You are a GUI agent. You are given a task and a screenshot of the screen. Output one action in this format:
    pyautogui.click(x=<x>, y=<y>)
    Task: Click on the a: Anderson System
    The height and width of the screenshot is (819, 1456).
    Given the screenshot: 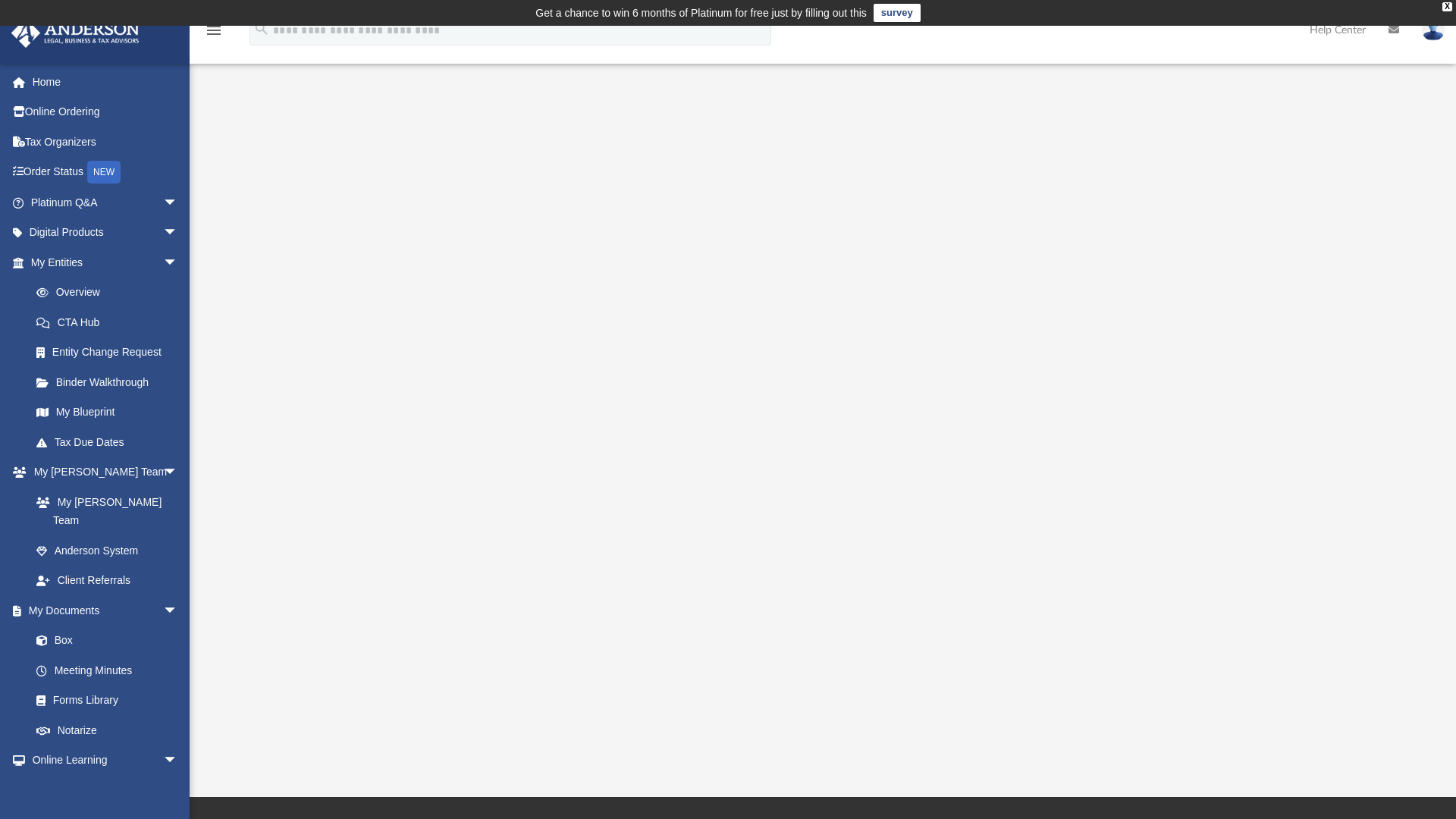 What is the action you would take?
    pyautogui.click(x=107, y=551)
    